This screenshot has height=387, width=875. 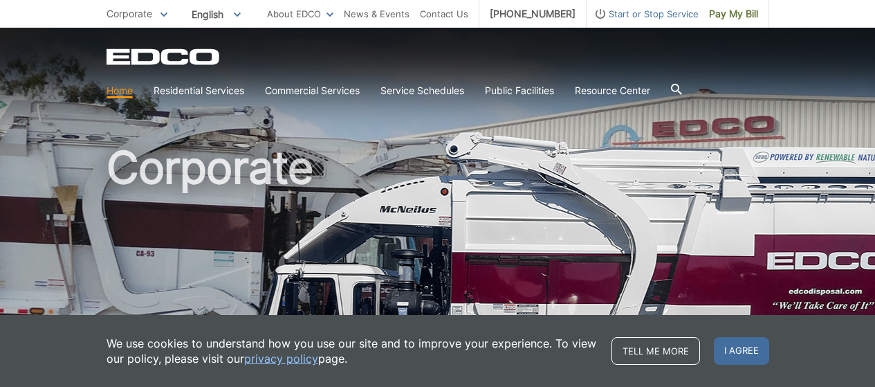 What do you see at coordinates (519, 91) in the screenshot?
I see `a: Public Facilities` at bounding box center [519, 91].